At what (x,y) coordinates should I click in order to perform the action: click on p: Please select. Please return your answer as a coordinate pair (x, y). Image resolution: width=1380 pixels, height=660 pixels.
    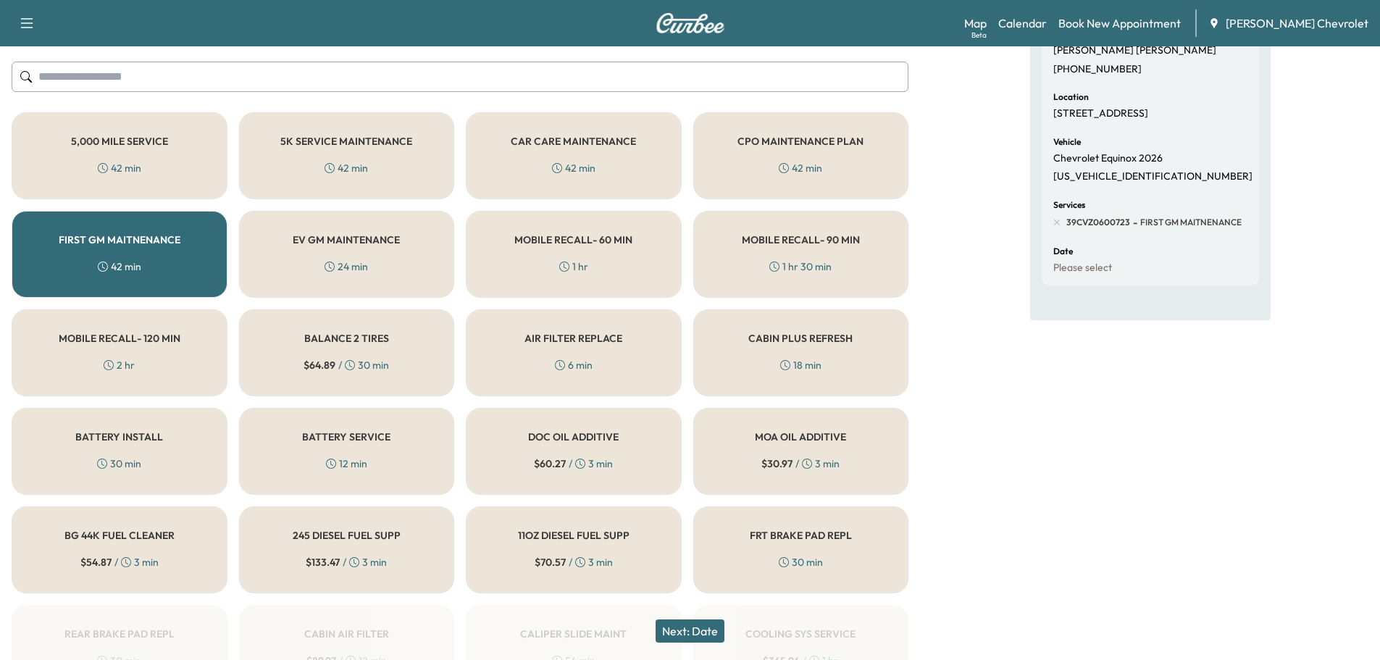
    Looking at the image, I should click on (1082, 268).